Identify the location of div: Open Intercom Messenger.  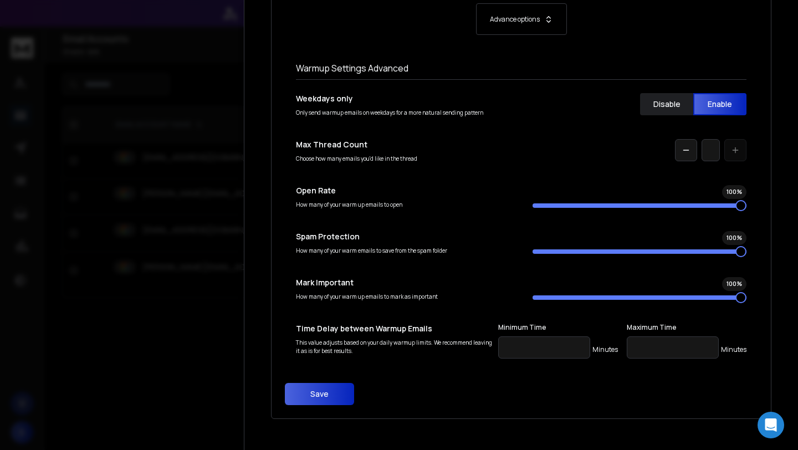
(771, 425).